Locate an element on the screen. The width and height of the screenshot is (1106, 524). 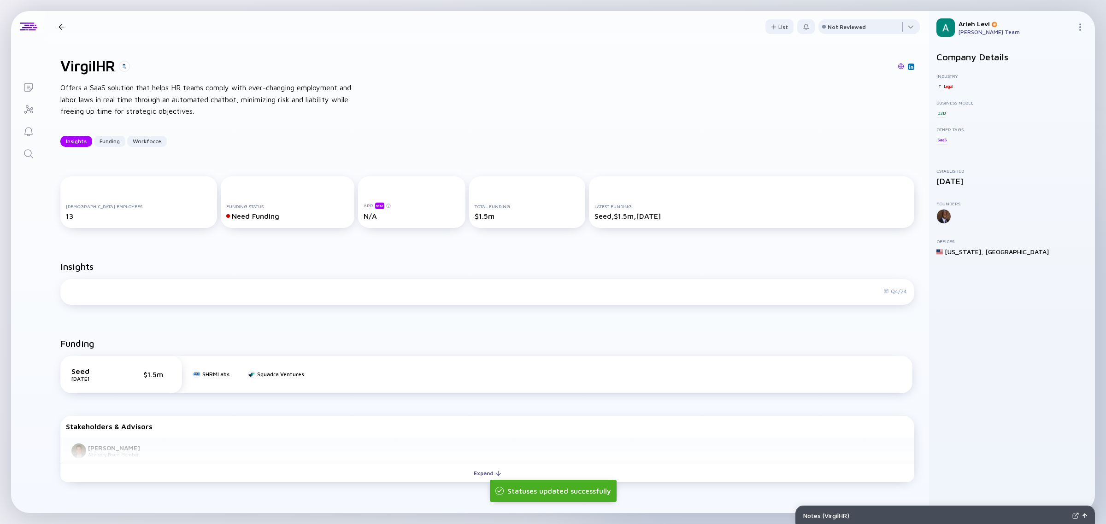
div: Latest Funding is located at coordinates (752, 206).